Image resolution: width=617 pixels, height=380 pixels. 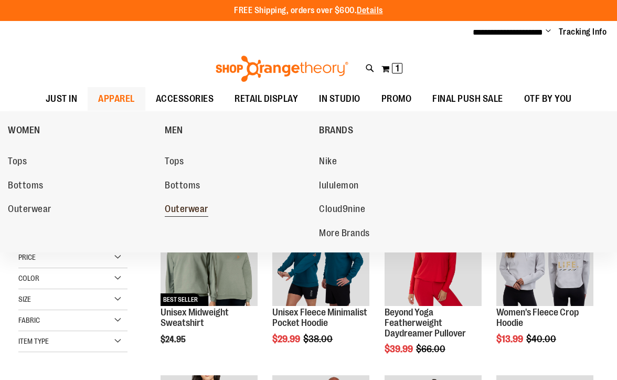 What do you see at coordinates (547, 99) in the screenshot?
I see `a: OTF BY YOU` at bounding box center [547, 99].